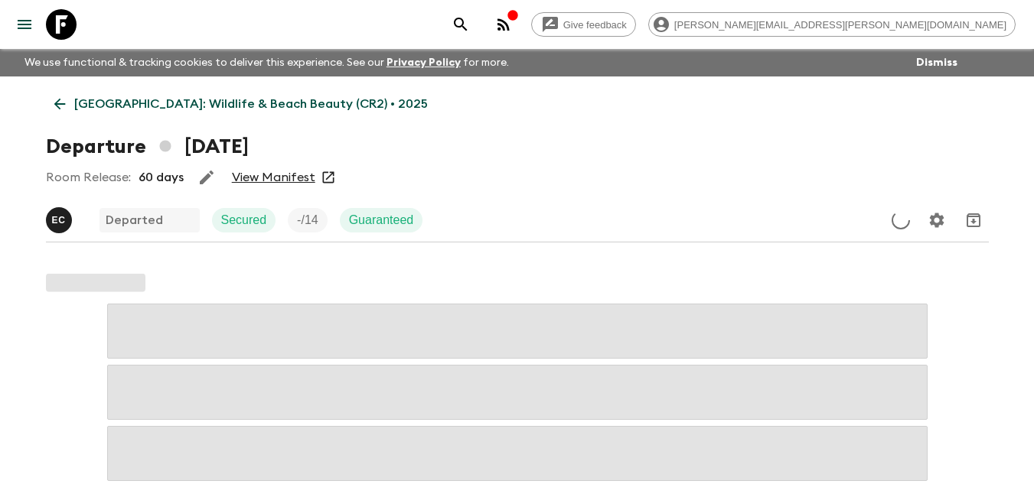 The height and width of the screenshot is (484, 1034). What do you see at coordinates (88, 178) in the screenshot?
I see `p: Room Release:` at bounding box center [88, 178].